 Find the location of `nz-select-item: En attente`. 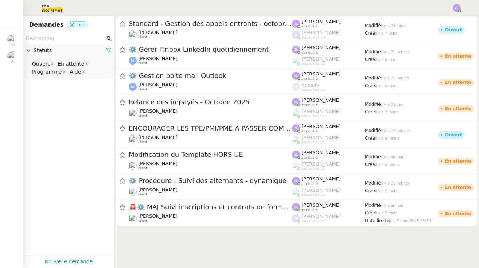

nz-select-item: En attente is located at coordinates (72, 64).